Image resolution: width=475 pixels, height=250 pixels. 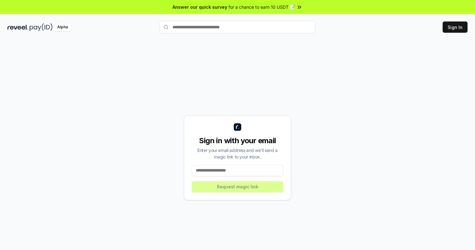 What do you see at coordinates (63, 27) in the screenshot?
I see `div: Alpha` at bounding box center [63, 27].